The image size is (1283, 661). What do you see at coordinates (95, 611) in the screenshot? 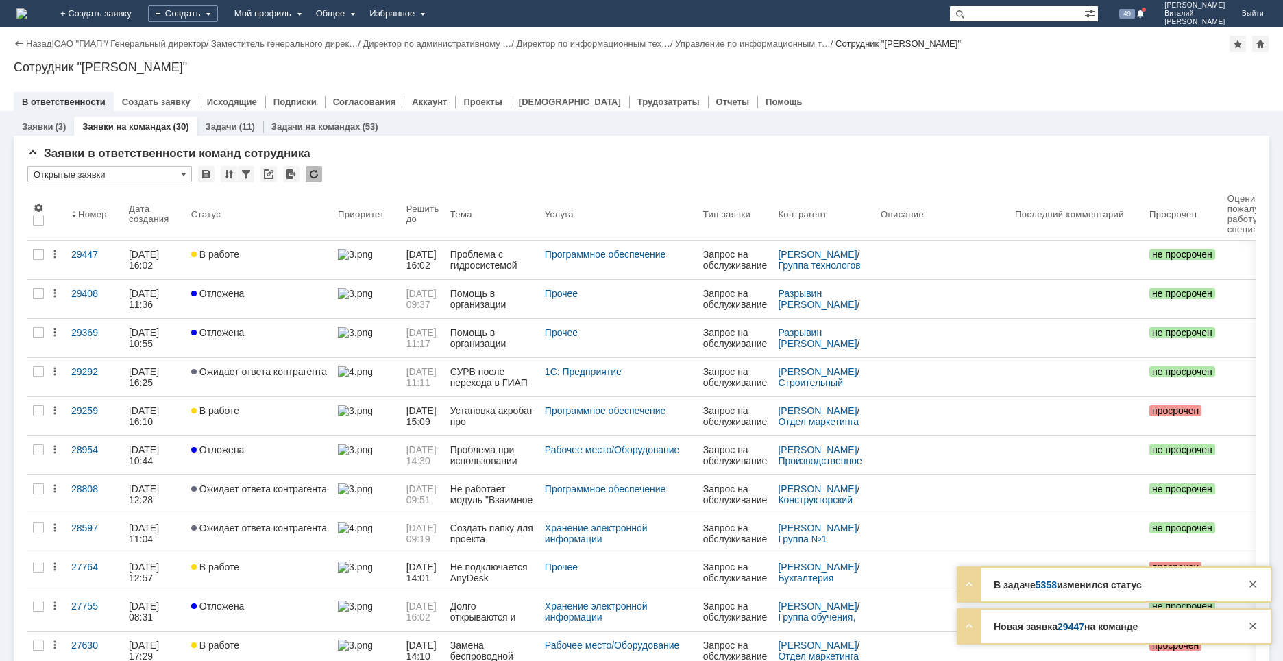
I see `a: 27755` at bounding box center [95, 611].